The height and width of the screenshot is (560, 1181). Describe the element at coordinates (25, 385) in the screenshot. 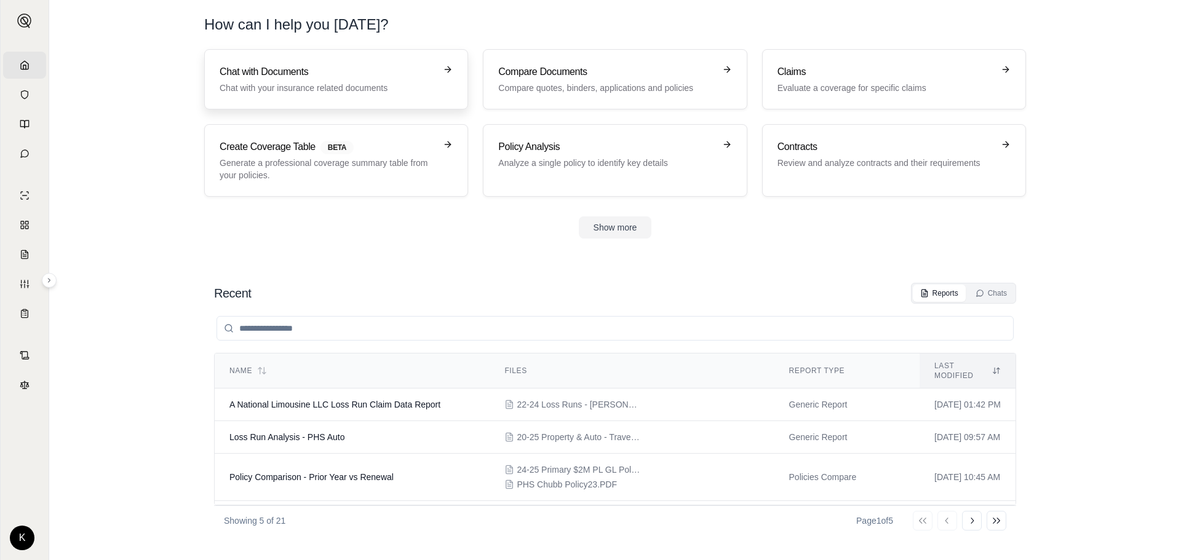

I see `a: Legal Search Engine` at that location.